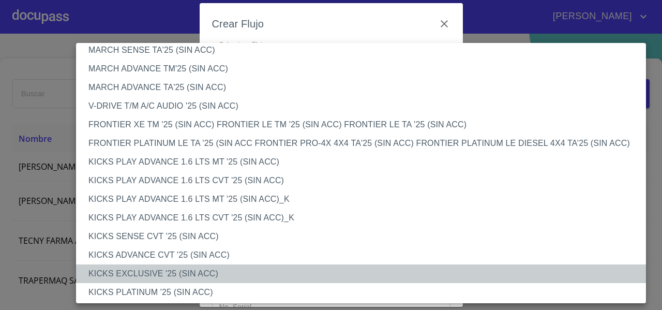  I want to click on li: KICKS PLATINUM '25 (SIN ACC), so click(364, 292).